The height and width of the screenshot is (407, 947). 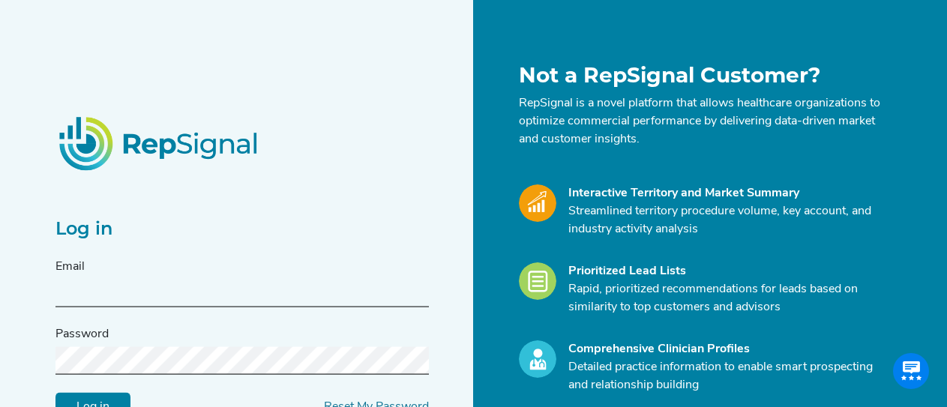 I want to click on img: RepSignalLogo.20539ed3.png, so click(x=160, y=143).